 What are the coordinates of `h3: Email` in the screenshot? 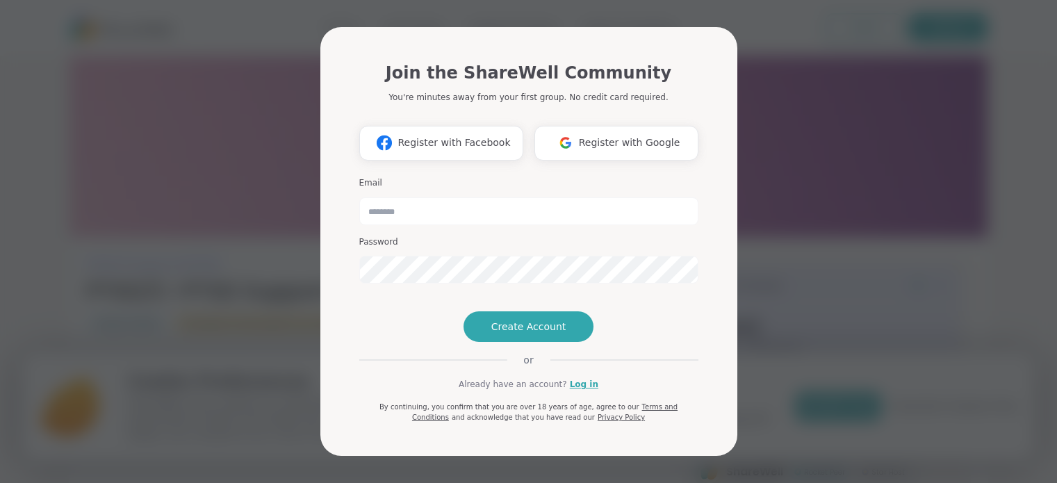 It's located at (529, 183).